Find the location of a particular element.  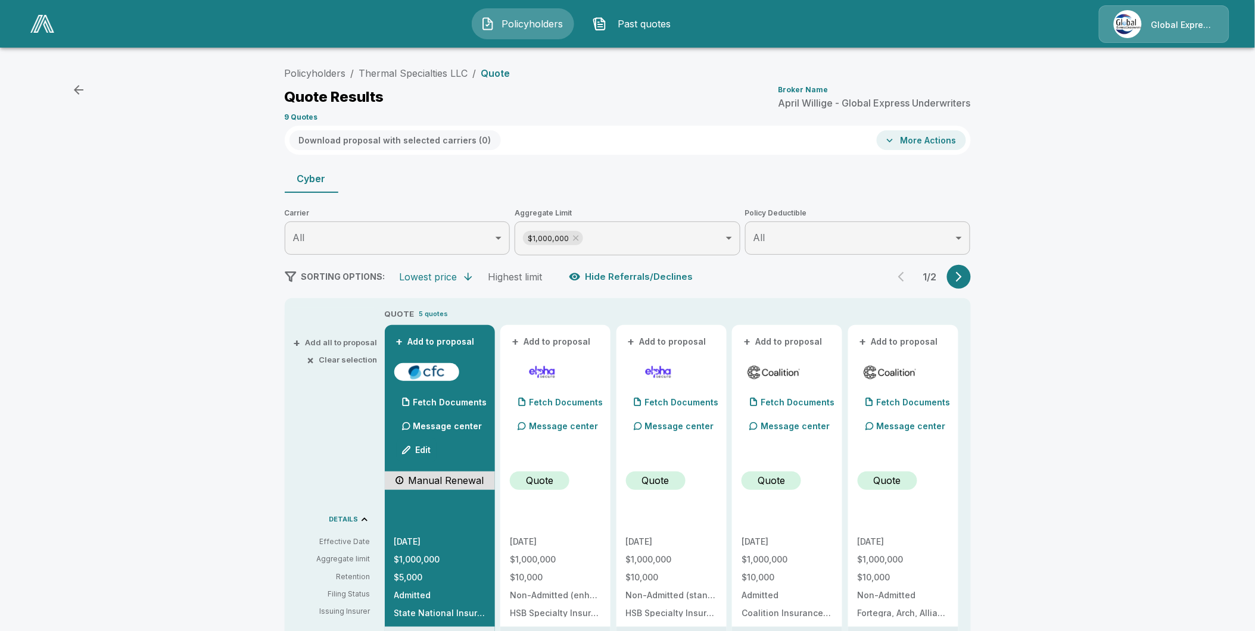

p: April Willige - Global Express Underwriters is located at coordinates (874, 103).